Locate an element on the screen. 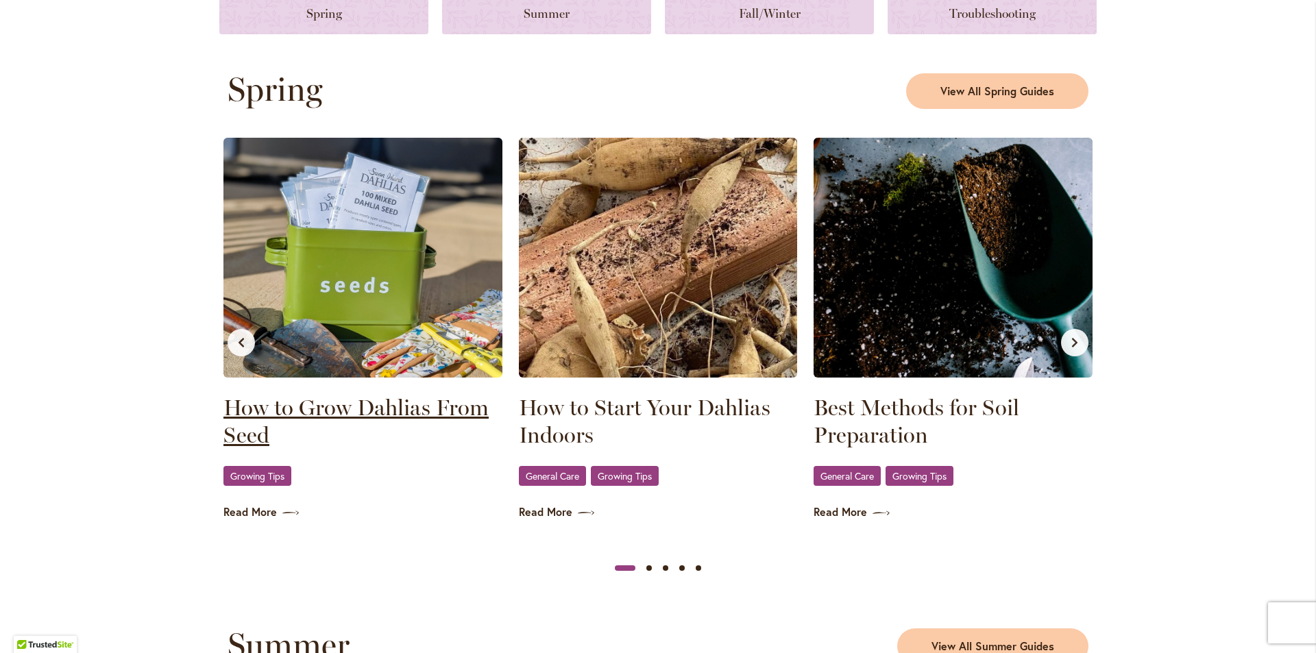 The height and width of the screenshot is (653, 1316). button: Slide 3 is located at coordinates (665, 568).